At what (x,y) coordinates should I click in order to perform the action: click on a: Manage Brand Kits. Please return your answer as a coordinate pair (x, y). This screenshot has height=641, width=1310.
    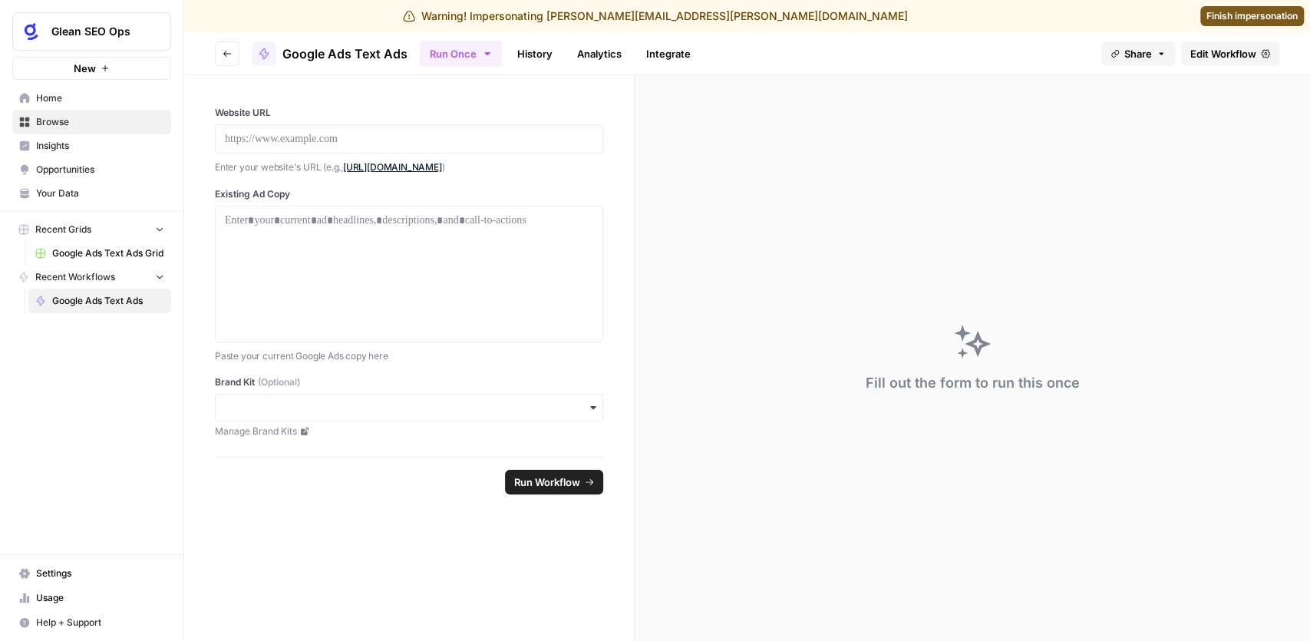
    Looking at the image, I should click on (409, 431).